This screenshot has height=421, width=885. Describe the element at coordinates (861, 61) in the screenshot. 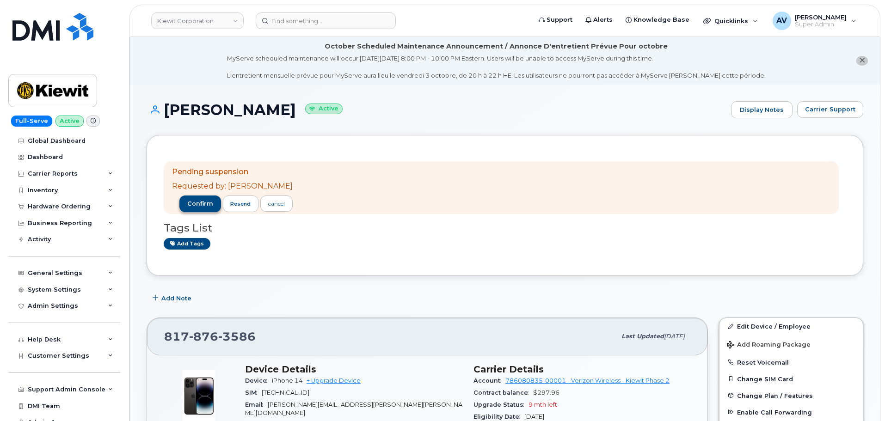

I see `button: close notification` at that location.